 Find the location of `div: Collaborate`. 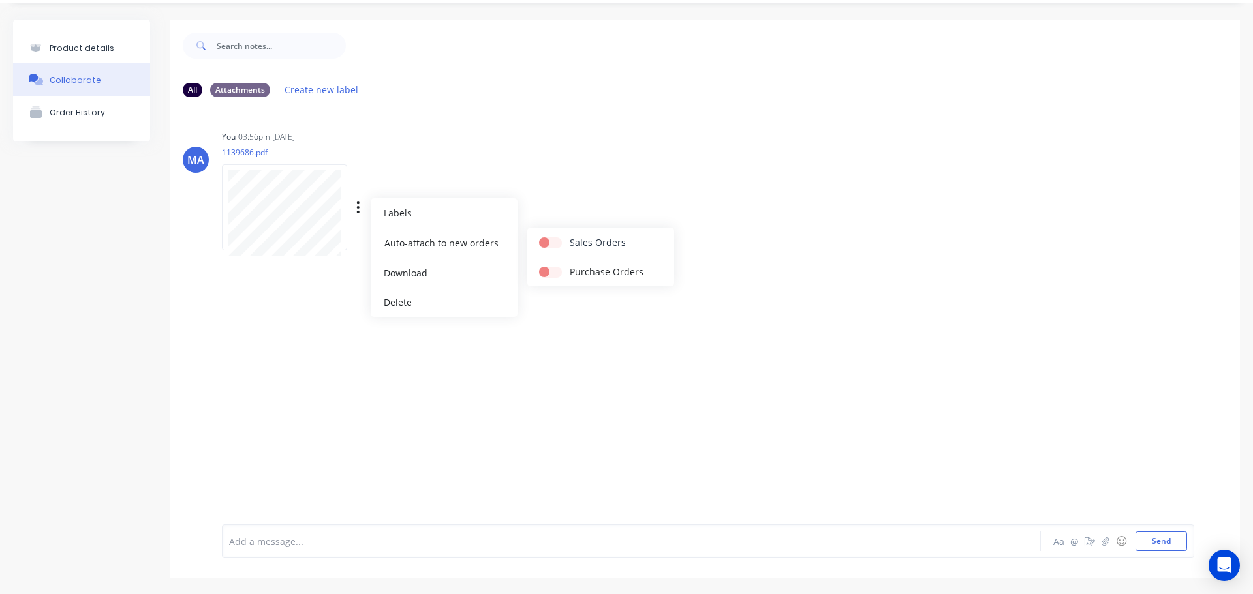

div: Collaborate is located at coordinates (75, 80).